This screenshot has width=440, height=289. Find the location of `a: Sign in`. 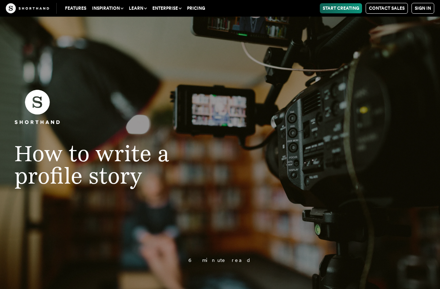

a: Sign in is located at coordinates (422, 8).